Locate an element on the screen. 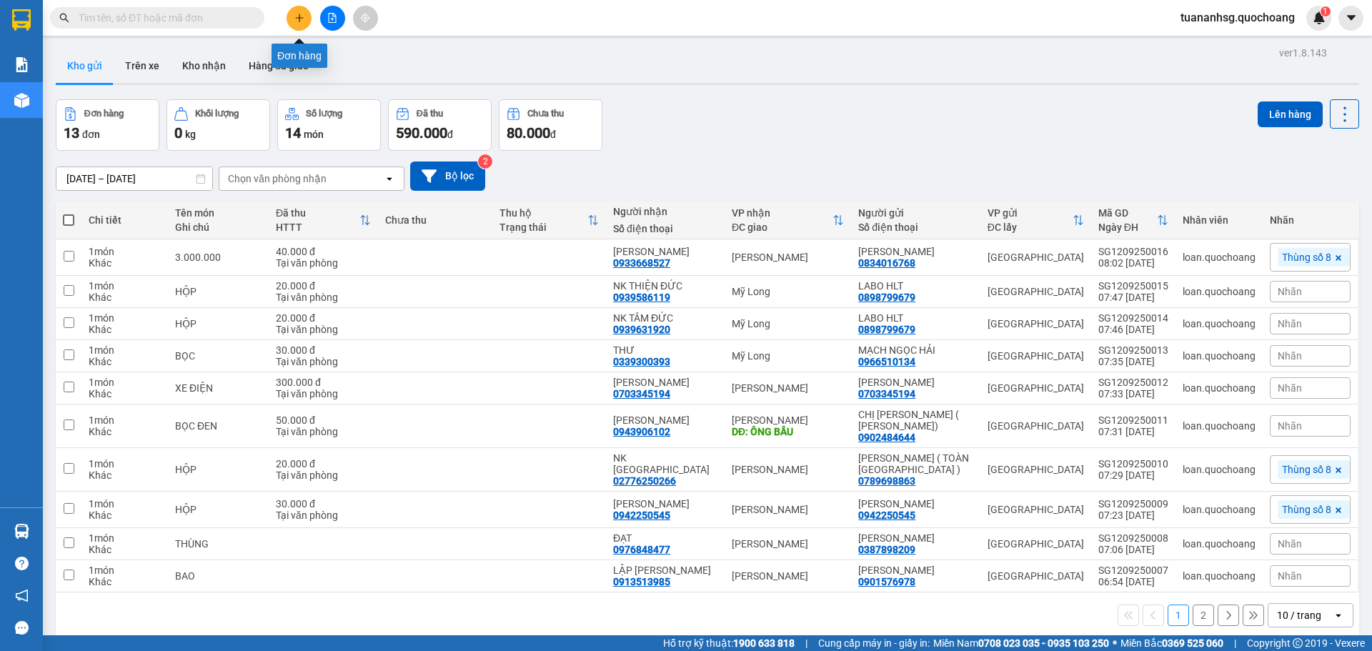  button: 1 is located at coordinates (1178, 615).